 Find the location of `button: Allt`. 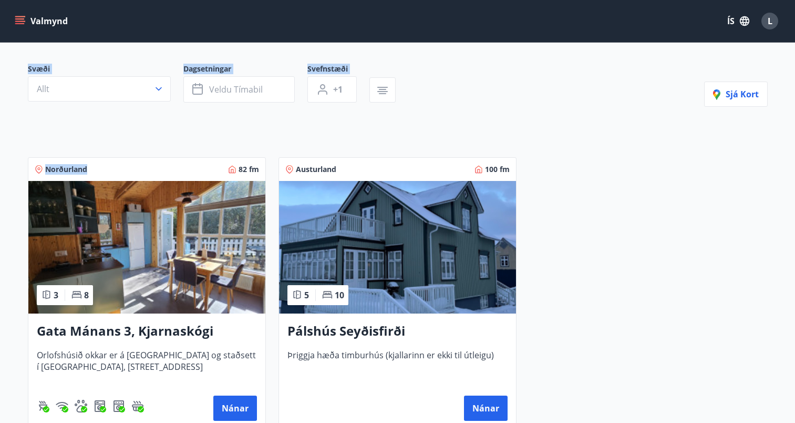

button: Allt is located at coordinates (99, 89).